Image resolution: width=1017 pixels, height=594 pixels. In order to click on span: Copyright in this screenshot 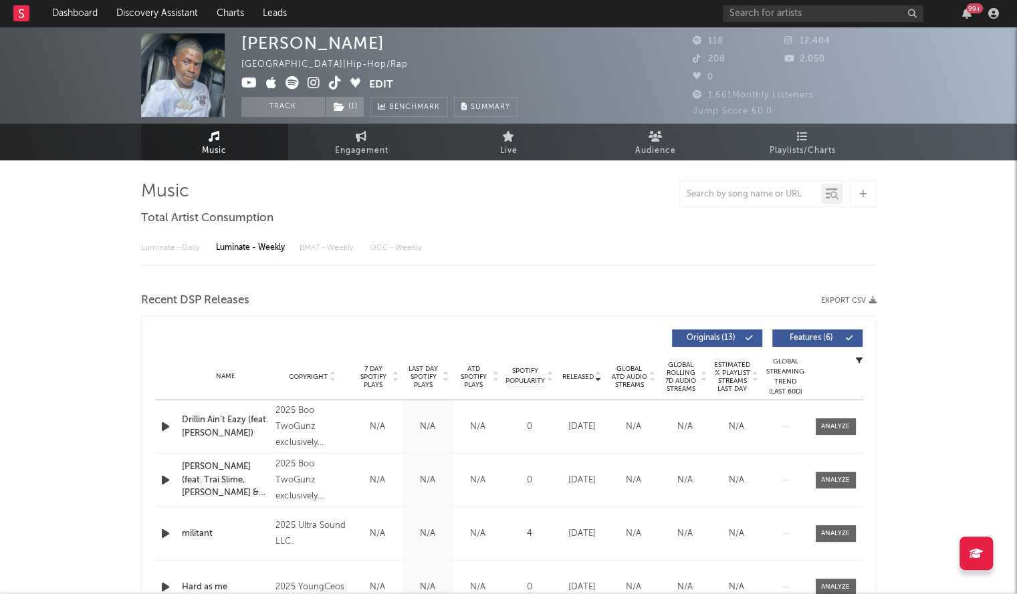, I will do `click(308, 377)`.